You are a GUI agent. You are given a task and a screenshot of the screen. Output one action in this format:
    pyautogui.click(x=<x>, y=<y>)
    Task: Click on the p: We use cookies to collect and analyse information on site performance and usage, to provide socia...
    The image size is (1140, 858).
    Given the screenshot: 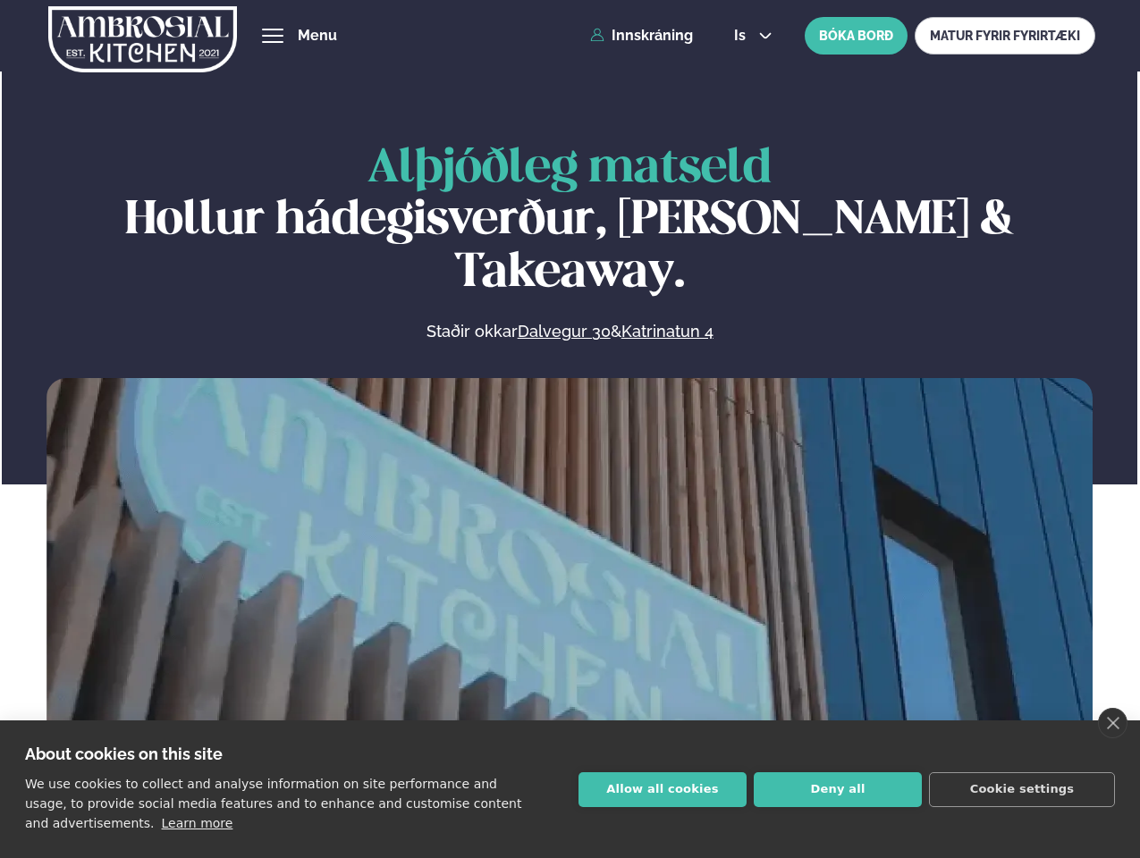 What is the action you would take?
    pyautogui.click(x=273, y=804)
    